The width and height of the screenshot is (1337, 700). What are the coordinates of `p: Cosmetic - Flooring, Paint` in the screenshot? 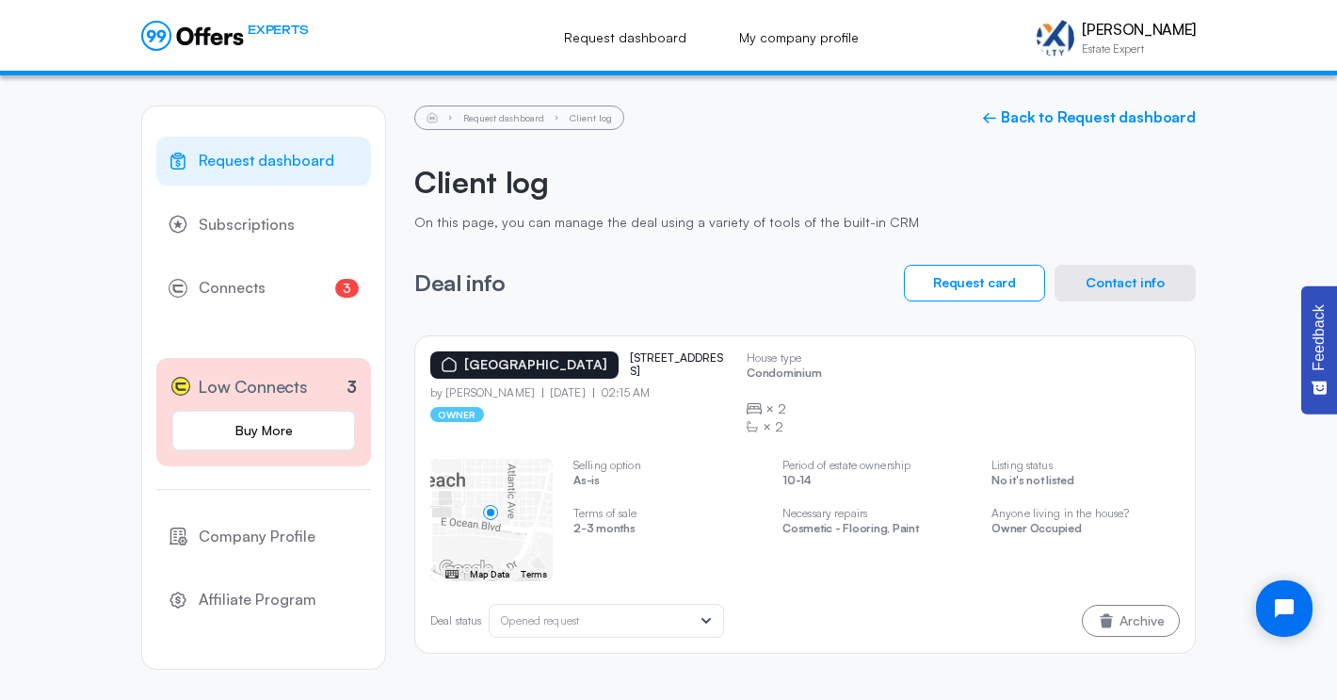 It's located at (877, 530).